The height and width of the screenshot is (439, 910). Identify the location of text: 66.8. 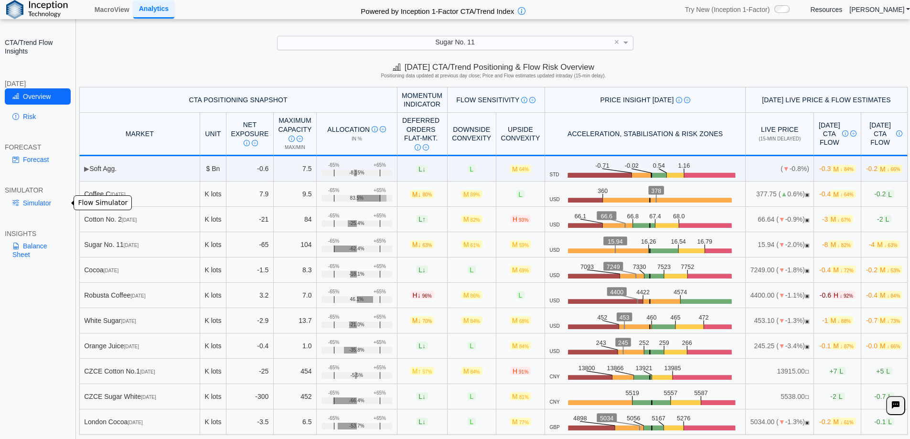
(634, 216).